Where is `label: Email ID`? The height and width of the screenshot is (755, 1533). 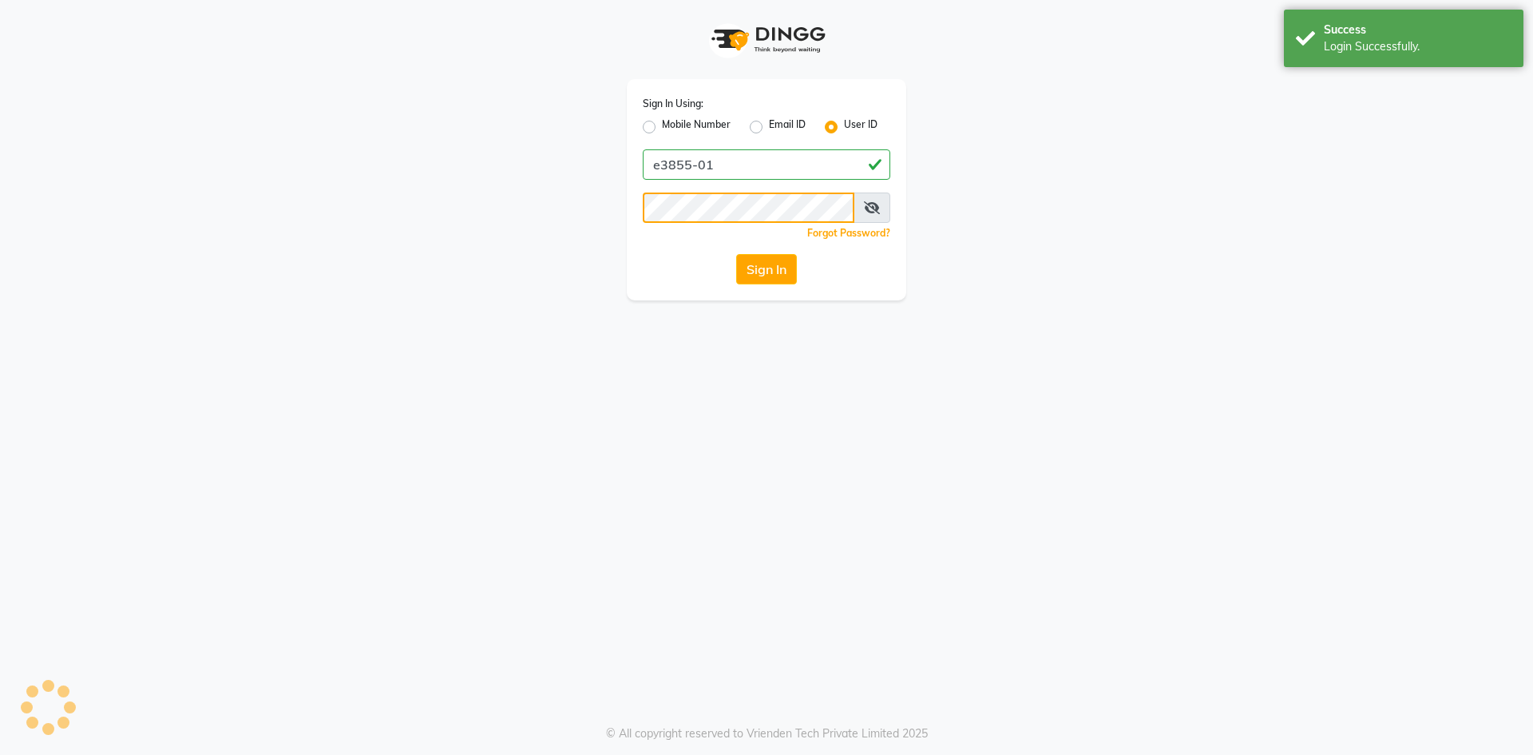
label: Email ID is located at coordinates (787, 127).